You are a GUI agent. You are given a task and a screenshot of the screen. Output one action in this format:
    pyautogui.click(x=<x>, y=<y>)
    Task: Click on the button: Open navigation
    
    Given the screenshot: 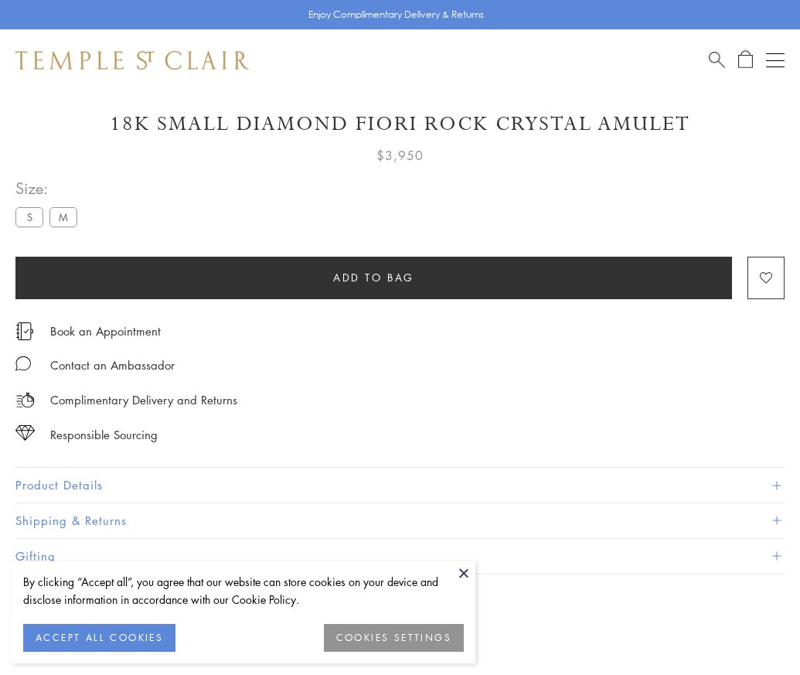 What is the action you would take?
    pyautogui.click(x=776, y=60)
    